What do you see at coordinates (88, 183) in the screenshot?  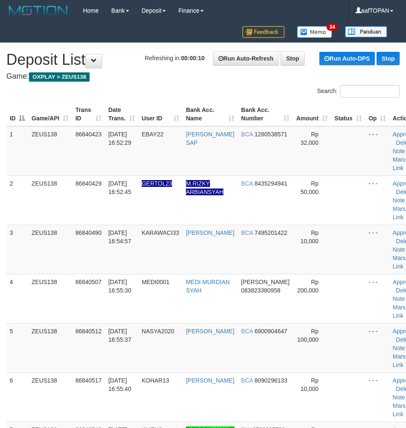 I see `span: 86840429` at bounding box center [88, 183].